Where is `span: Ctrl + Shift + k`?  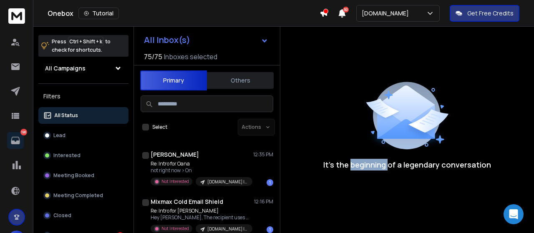 span: Ctrl + Shift + k is located at coordinates (86, 41).